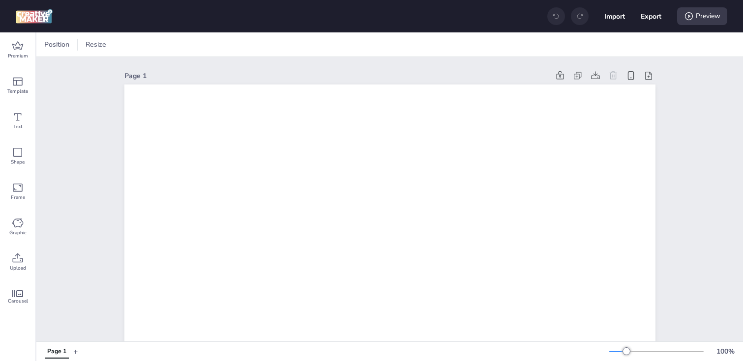 The width and height of the screenshot is (743, 361). What do you see at coordinates (651, 16) in the screenshot?
I see `button: Export` at bounding box center [651, 16].